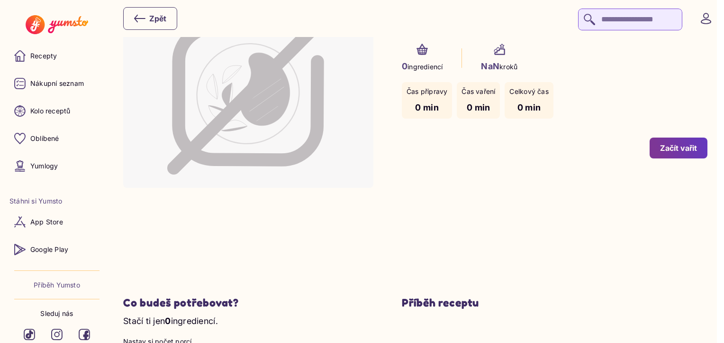 The width and height of the screenshot is (724, 343). I want to click on button: Začít vařit, so click(678, 148).